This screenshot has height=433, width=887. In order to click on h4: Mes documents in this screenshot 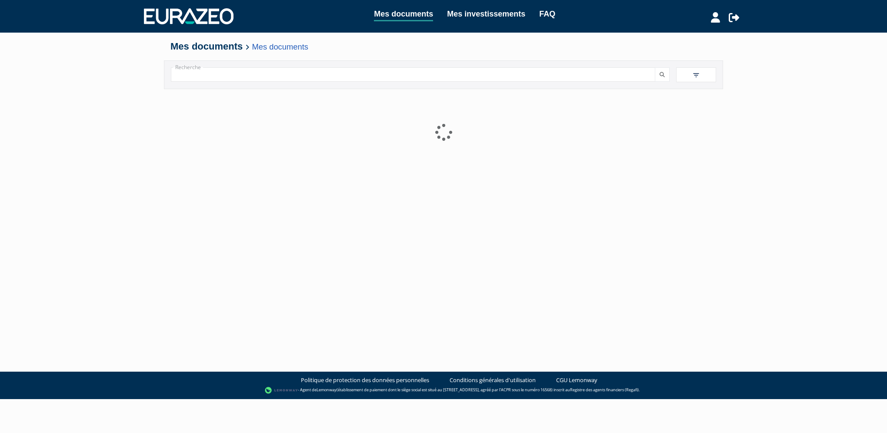, I will do `click(444, 47)`.